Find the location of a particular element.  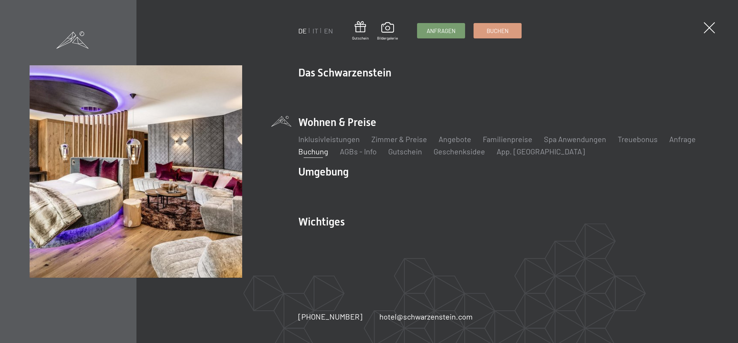

a: Treuebonus is located at coordinates (638, 139).